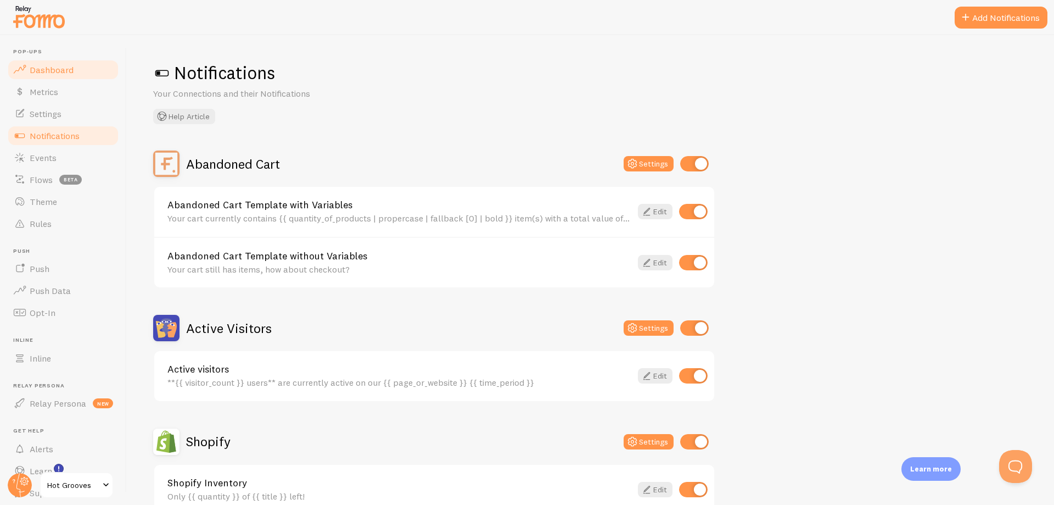 Image resolution: width=1054 pixels, height=505 pixels. What do you see at coordinates (44, 92) in the screenshot?
I see `span: Metrics` at bounding box center [44, 92].